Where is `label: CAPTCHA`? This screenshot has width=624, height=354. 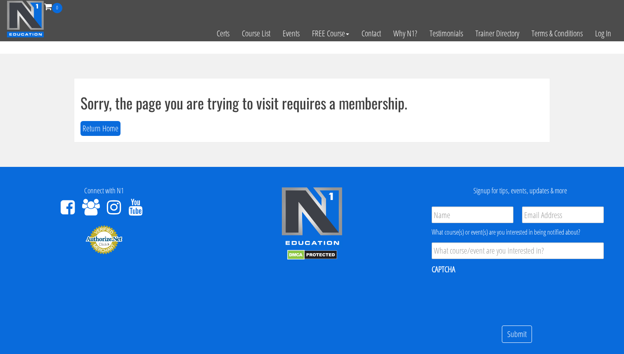
label: CAPTCHA is located at coordinates (443, 269).